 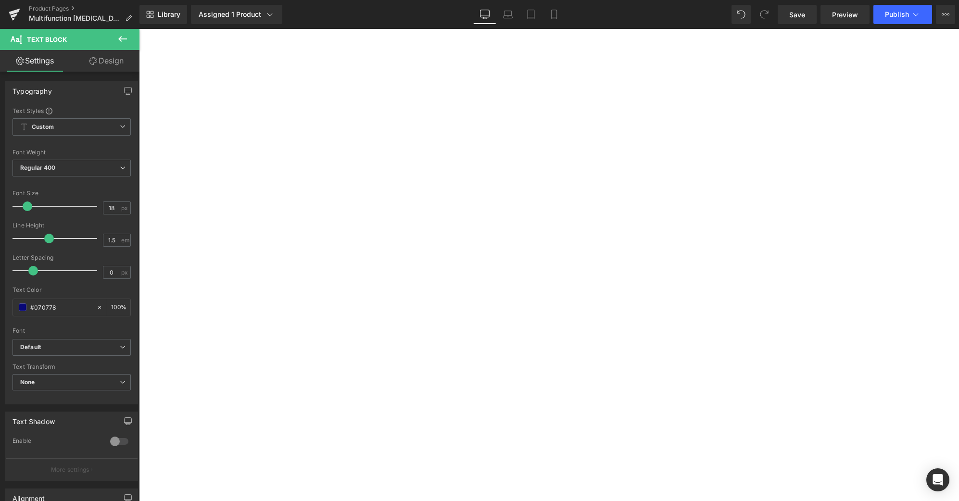 I want to click on div: Line Height, so click(x=72, y=226).